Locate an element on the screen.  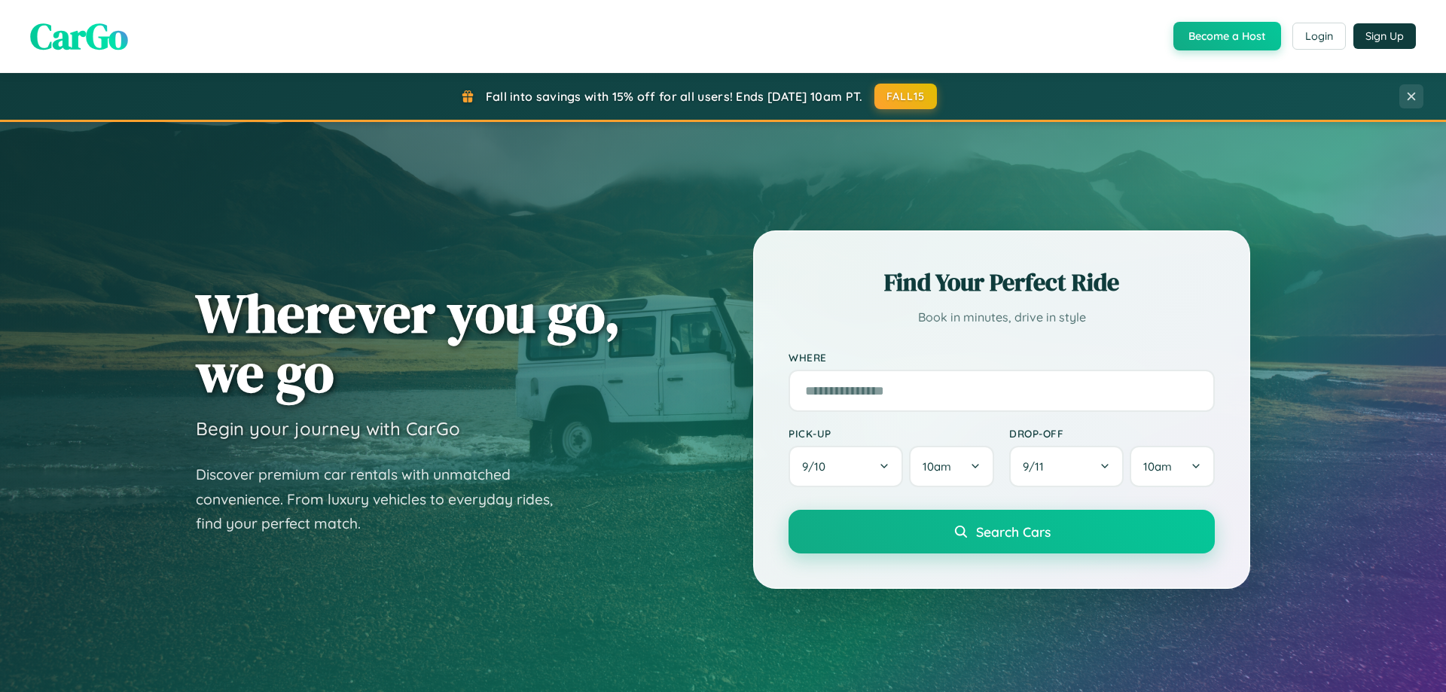
h1: Wherever you go, we go is located at coordinates (408, 343).